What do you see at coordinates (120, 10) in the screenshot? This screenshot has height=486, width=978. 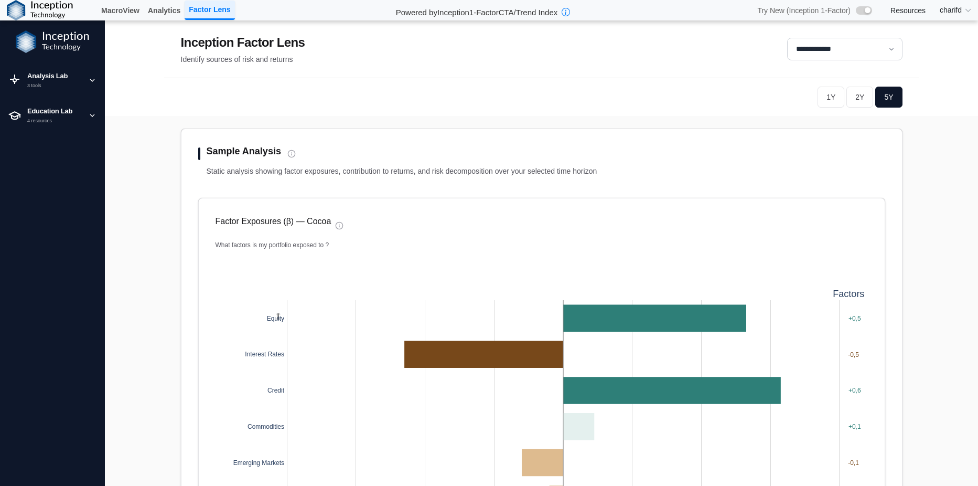 I see `a: MacroView` at bounding box center [120, 10].